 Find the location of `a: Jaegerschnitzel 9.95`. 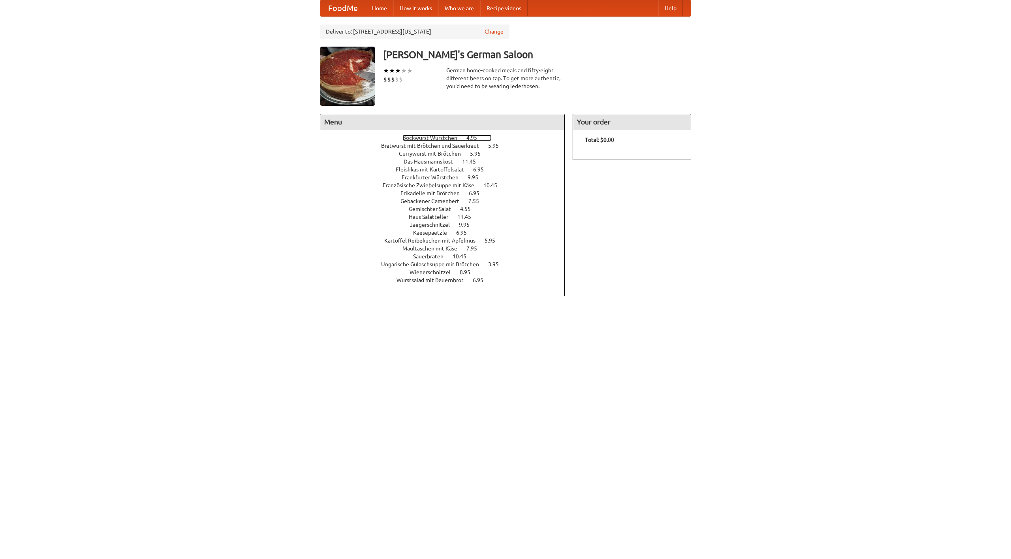

a: Jaegerschnitzel 9.95 is located at coordinates (447, 225).